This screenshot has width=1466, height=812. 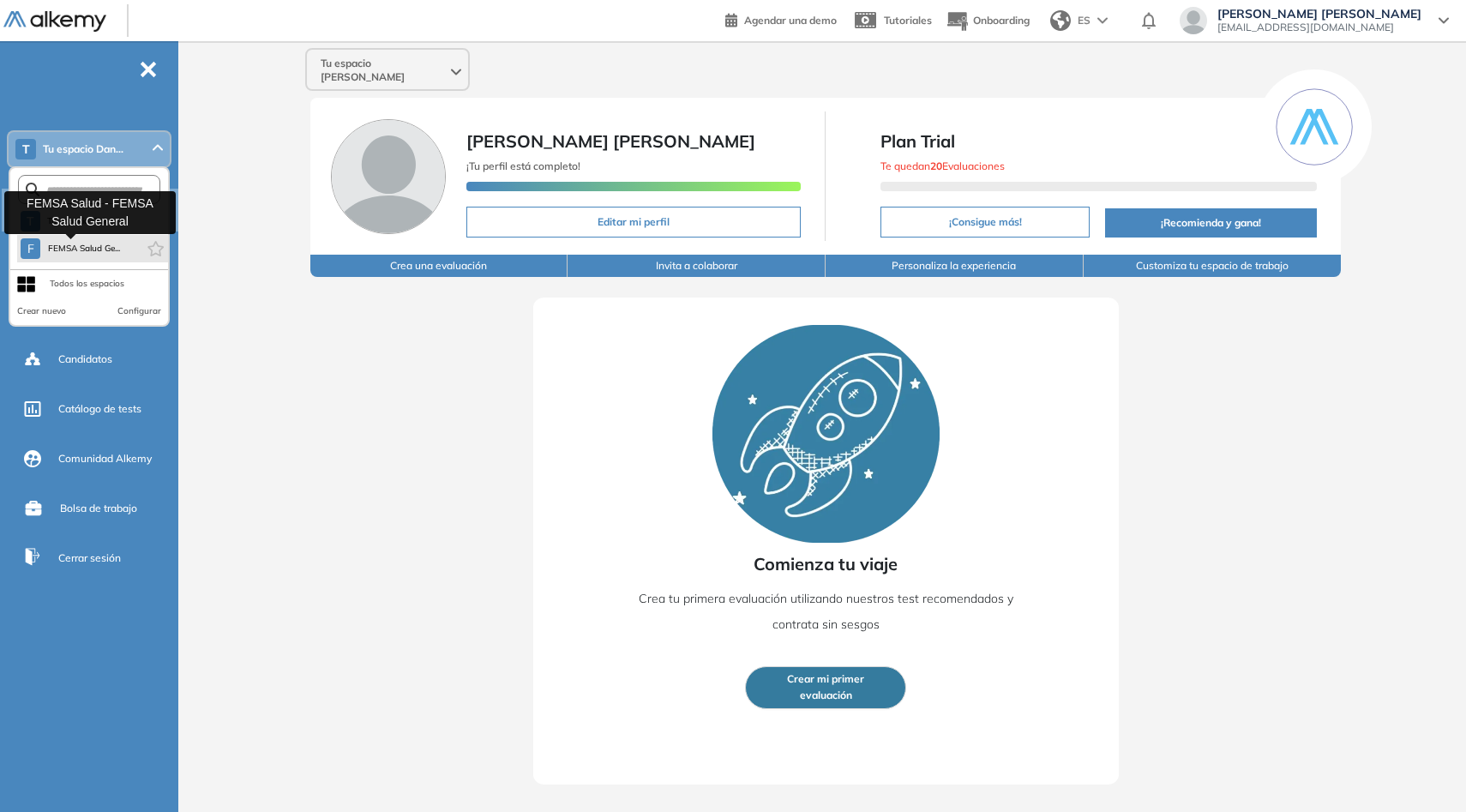 What do you see at coordinates (105, 458) in the screenshot?
I see `span: Comunidad Alkemy` at bounding box center [105, 458].